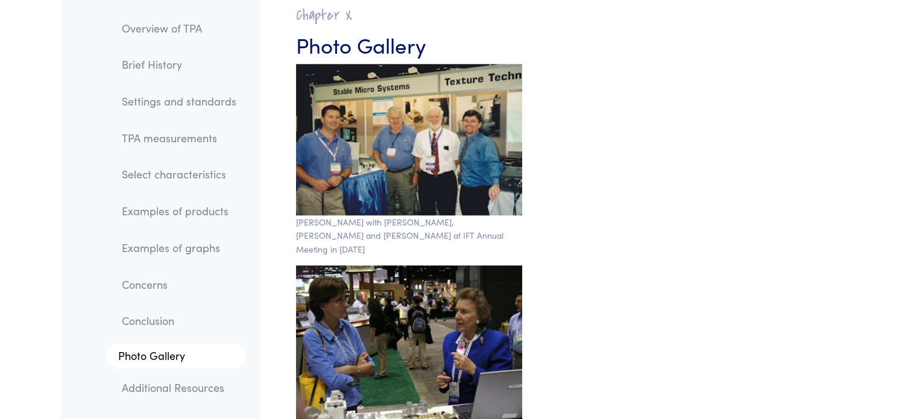 This screenshot has height=419, width=917. Describe the element at coordinates (179, 28) in the screenshot. I see `a: Overview of TPA` at that location.